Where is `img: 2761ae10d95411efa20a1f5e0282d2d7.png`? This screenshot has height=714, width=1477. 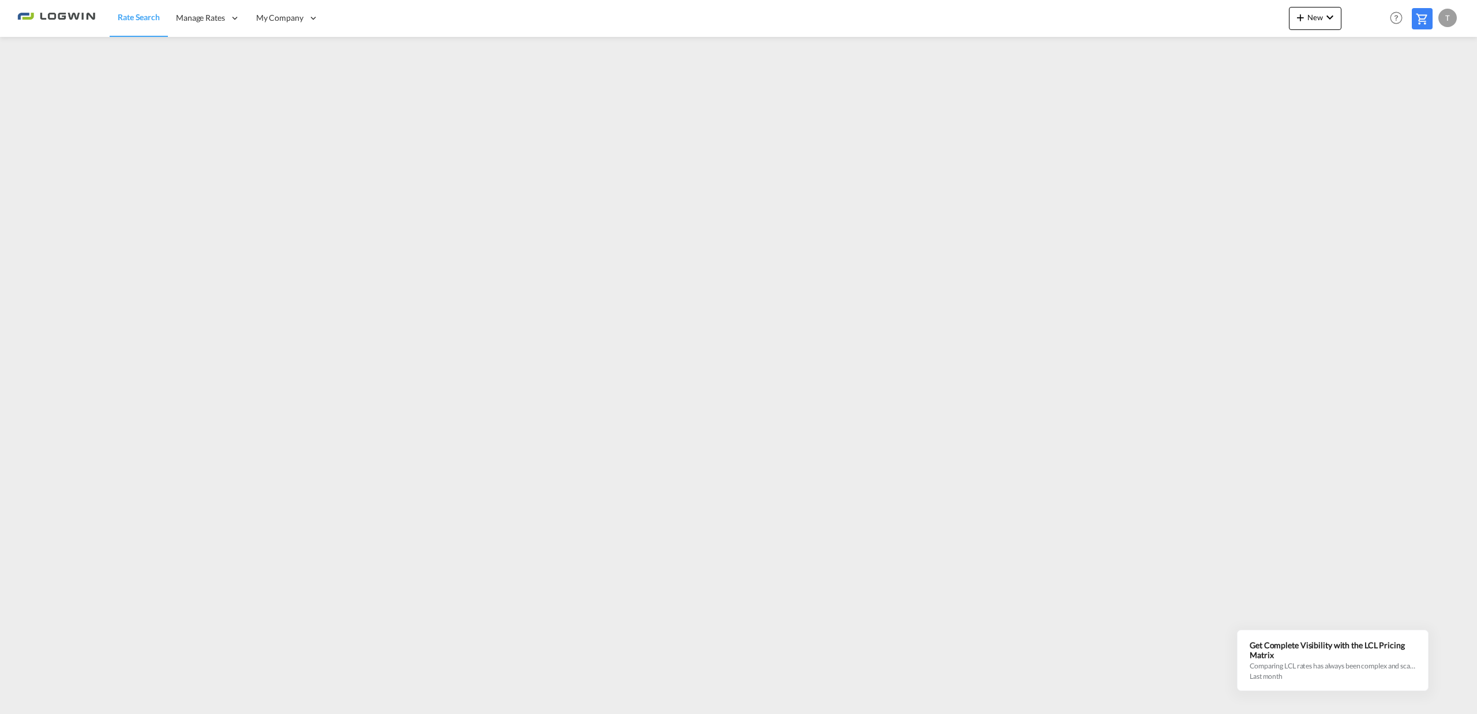
img: 2761ae10d95411efa20a1f5e0282d2d7.png is located at coordinates (56, 18).